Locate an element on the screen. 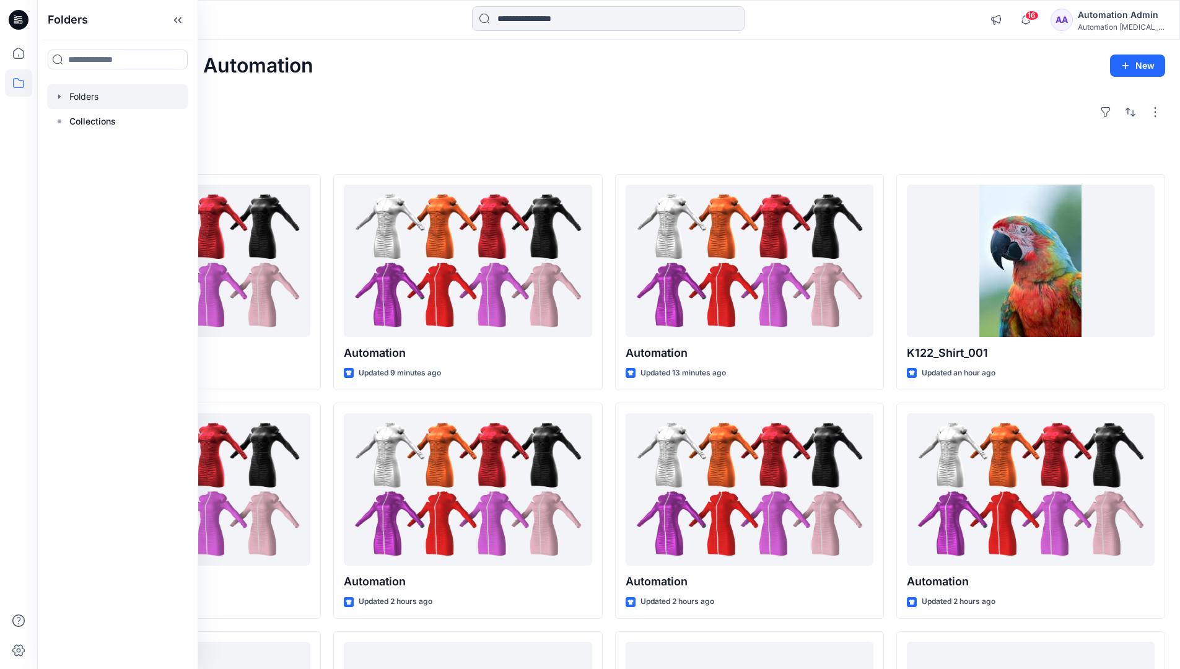 The width and height of the screenshot is (1180, 669). p: Updated 9 minutes ago is located at coordinates (400, 373).